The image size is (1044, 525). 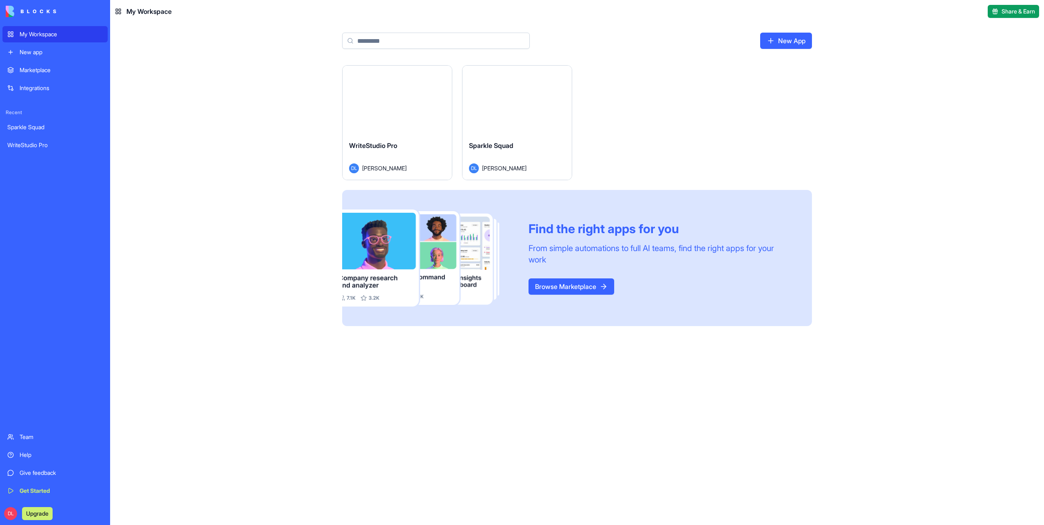 I want to click on div: Sparkle Squad, so click(x=55, y=127).